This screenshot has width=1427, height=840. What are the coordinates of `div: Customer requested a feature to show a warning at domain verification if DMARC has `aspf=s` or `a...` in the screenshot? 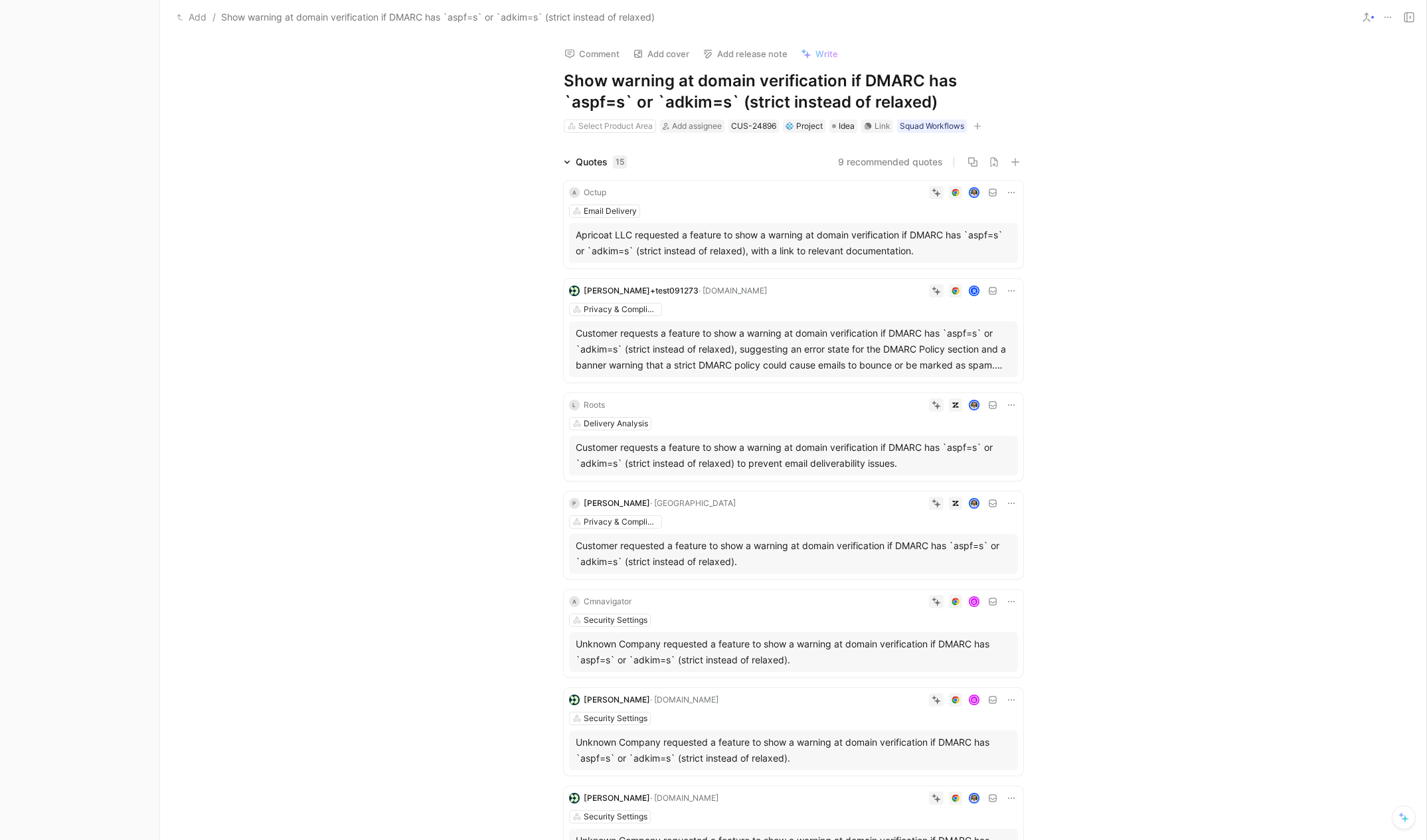 It's located at (794, 554).